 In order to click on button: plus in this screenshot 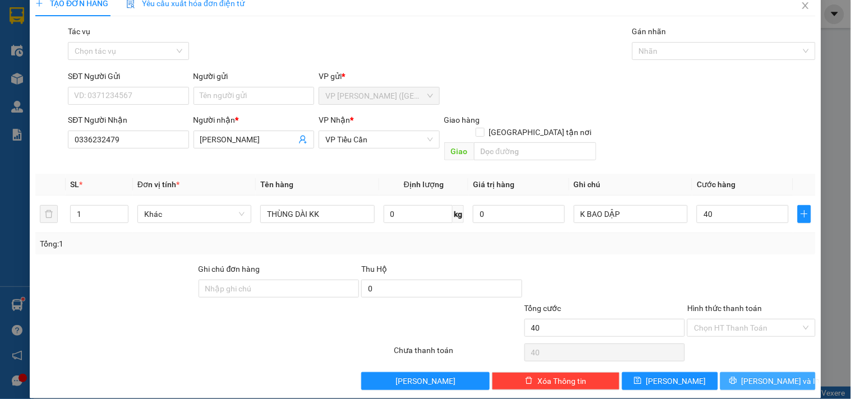, I will do `click(804, 214)`.